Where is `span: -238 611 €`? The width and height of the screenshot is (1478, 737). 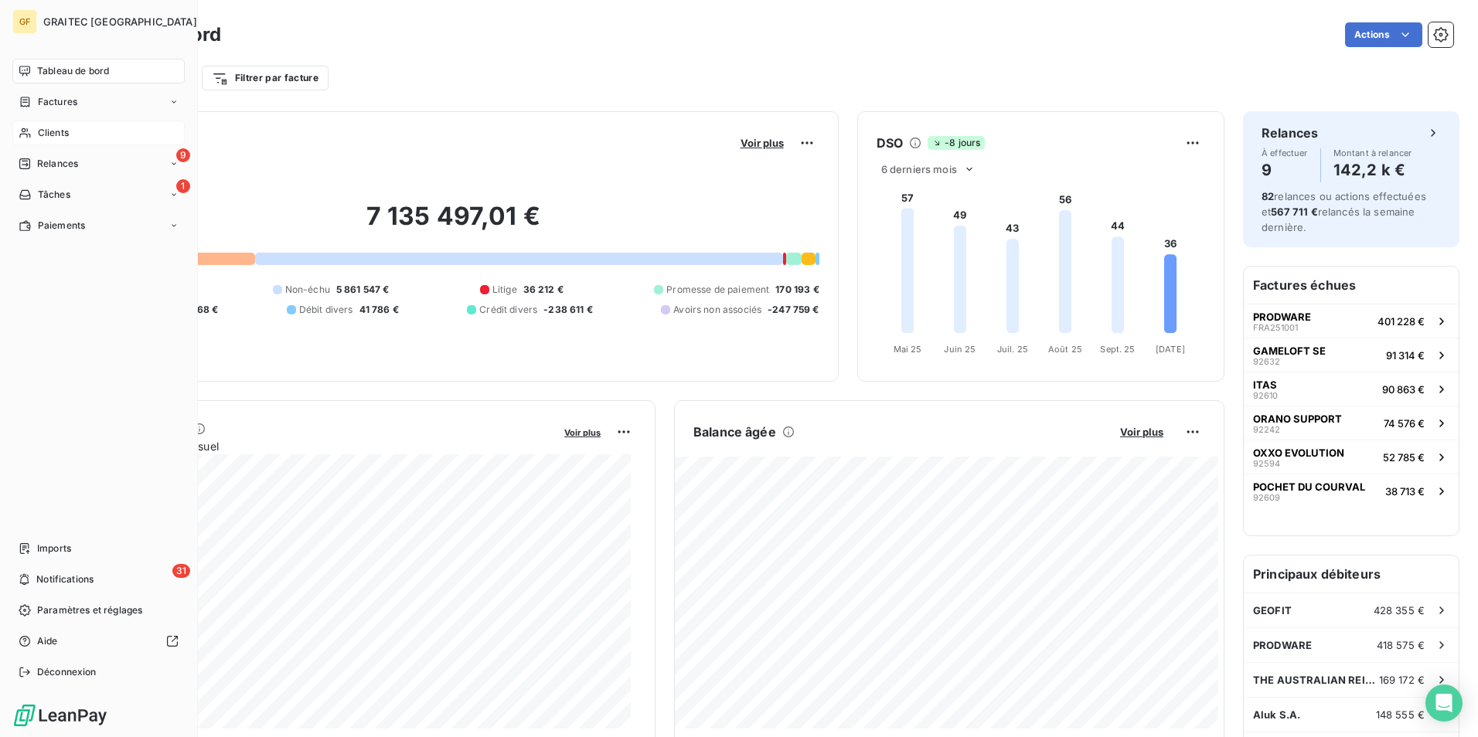 span: -238 611 € is located at coordinates (568, 310).